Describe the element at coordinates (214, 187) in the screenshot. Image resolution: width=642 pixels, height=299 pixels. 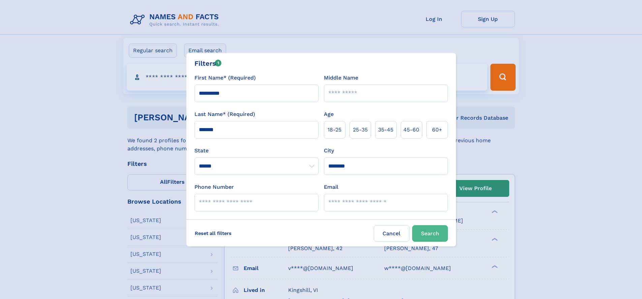
I see `label: Phone Number` at that location.